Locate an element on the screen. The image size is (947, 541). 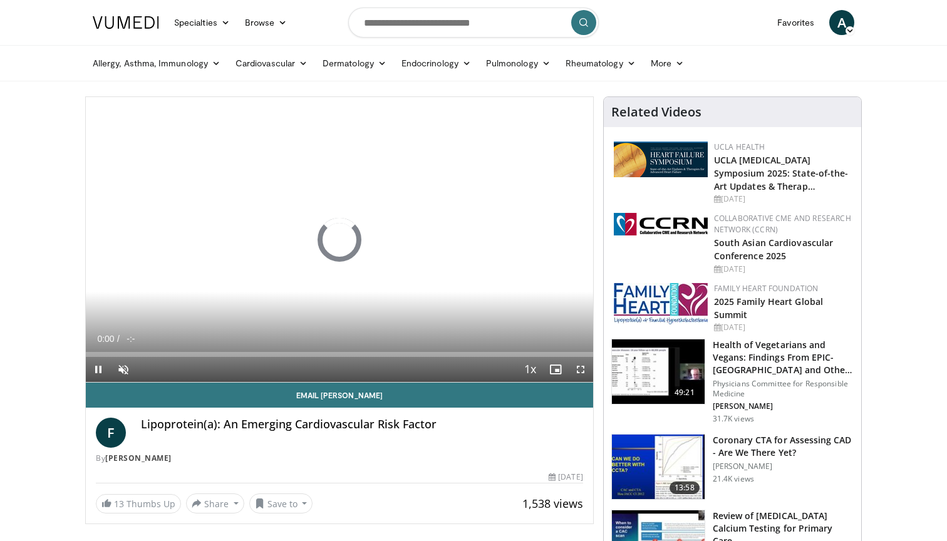
img: 96363db5-6b1b-407f-974b-715268b29f70.jpeg.150x105_q85_autocrop_double_scale_upscale_version-0.2.jpg is located at coordinates (661, 304).